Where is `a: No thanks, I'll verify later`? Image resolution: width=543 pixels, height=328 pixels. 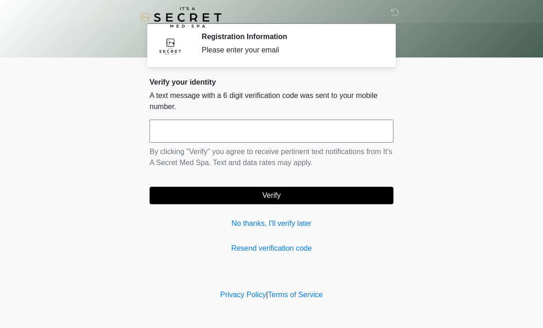 a: No thanks, I'll verify later is located at coordinates (271, 224).